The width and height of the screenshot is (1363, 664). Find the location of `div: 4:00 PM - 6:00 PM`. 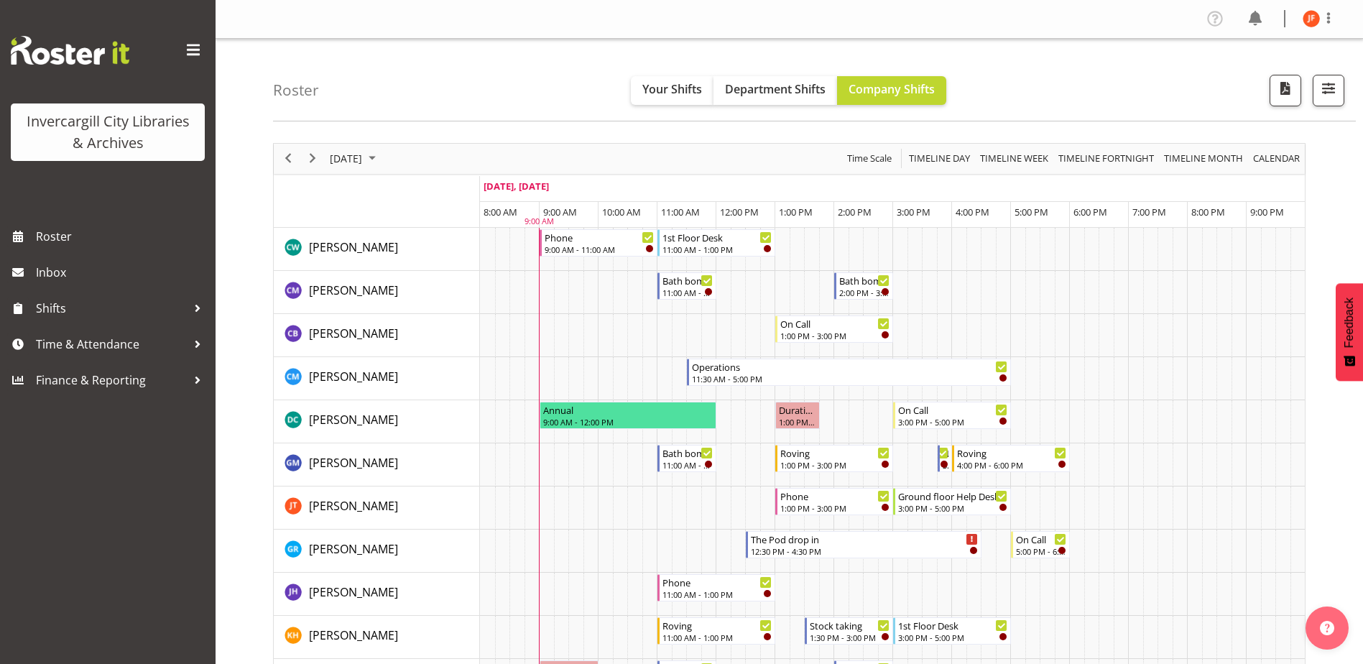

div: 4:00 PM - 6:00 PM is located at coordinates (1012, 465).